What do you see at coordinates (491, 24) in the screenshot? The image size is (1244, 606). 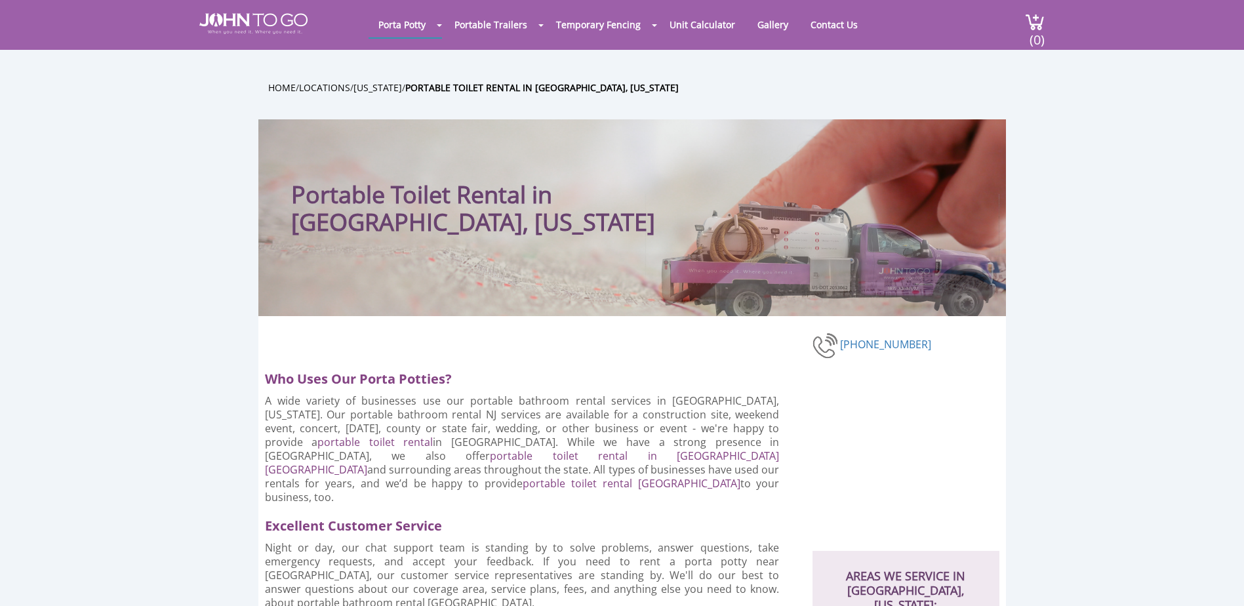 I see `a: Portable Trailers` at bounding box center [491, 24].